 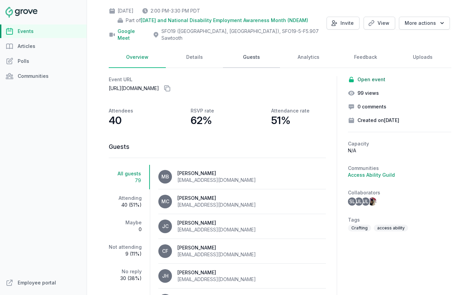 I want to click on span: 9 (11%), so click(x=125, y=254).